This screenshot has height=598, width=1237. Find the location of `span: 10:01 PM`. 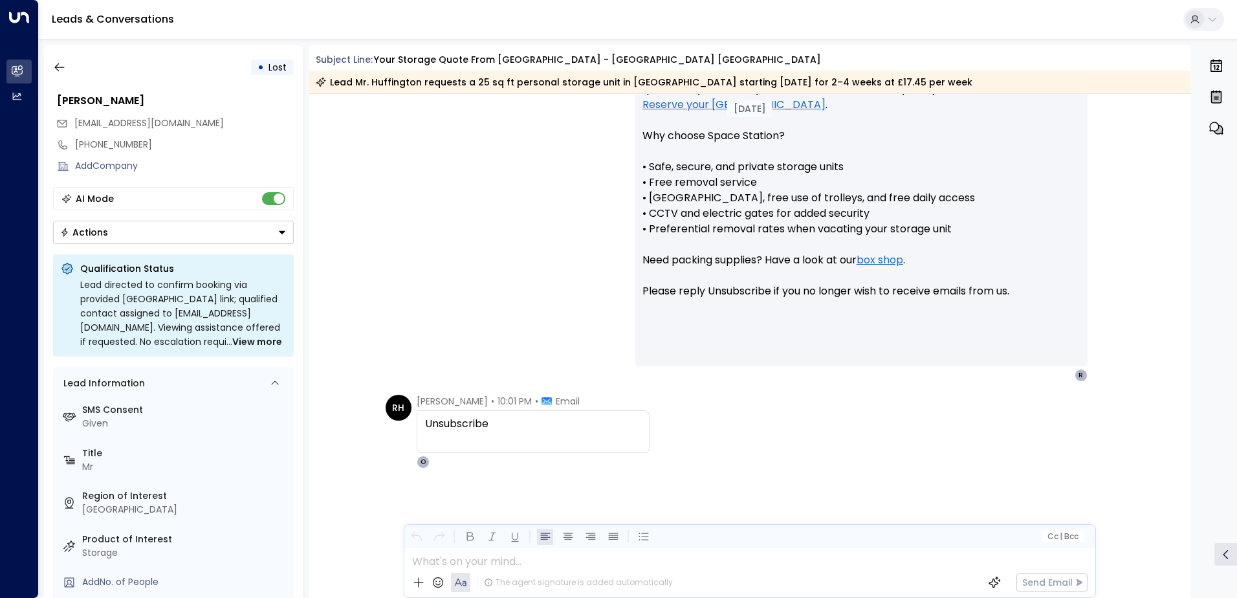

span: 10:01 PM is located at coordinates (514, 401).